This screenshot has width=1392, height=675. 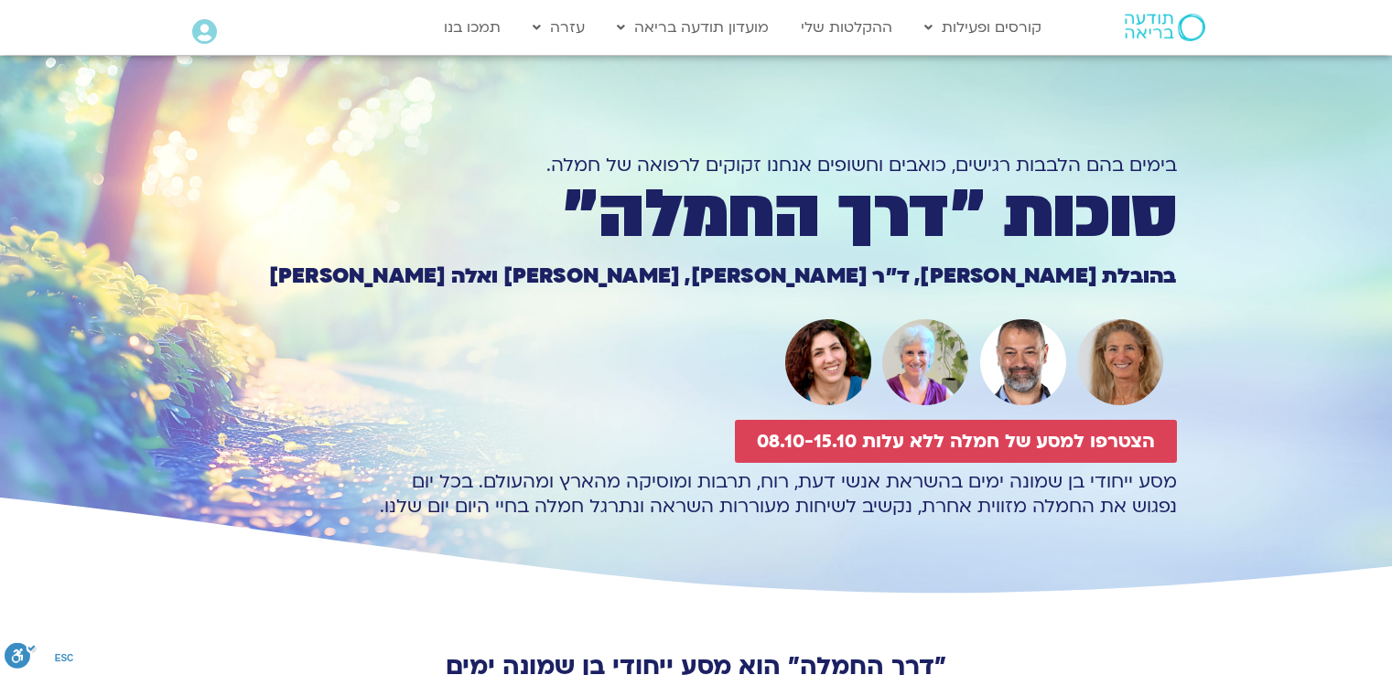 I want to click on h1: בימים בהם הלבבות רגישים, כואבים וחשופים אנחנו זקוקים לרפואה של חמלה., so click(x=696, y=165).